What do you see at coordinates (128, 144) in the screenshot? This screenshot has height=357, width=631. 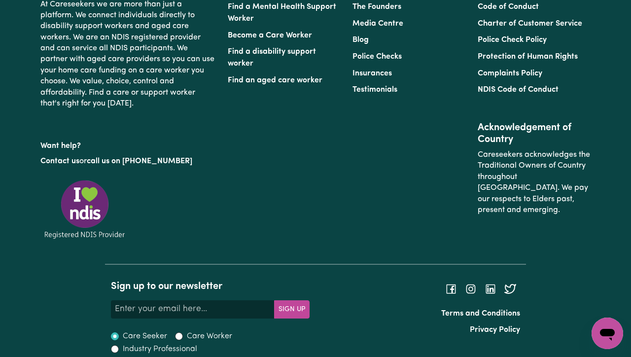 I see `p: Want help?` at bounding box center [128, 144].